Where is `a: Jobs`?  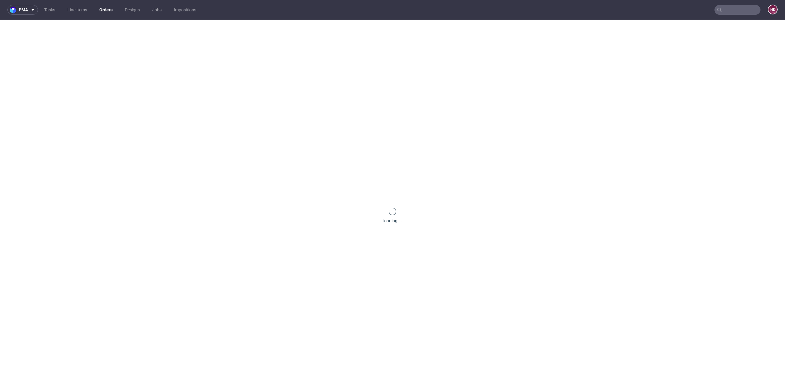
a: Jobs is located at coordinates (157, 10).